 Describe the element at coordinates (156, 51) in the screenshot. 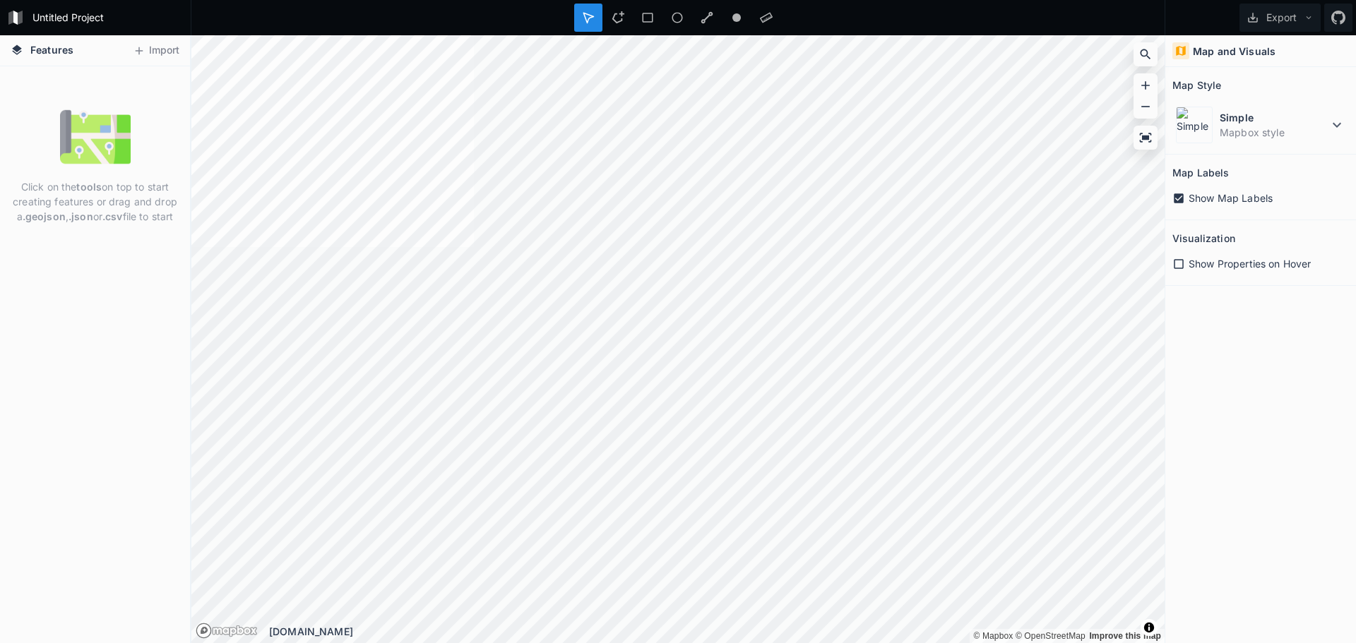

I see `button: Import` at that location.